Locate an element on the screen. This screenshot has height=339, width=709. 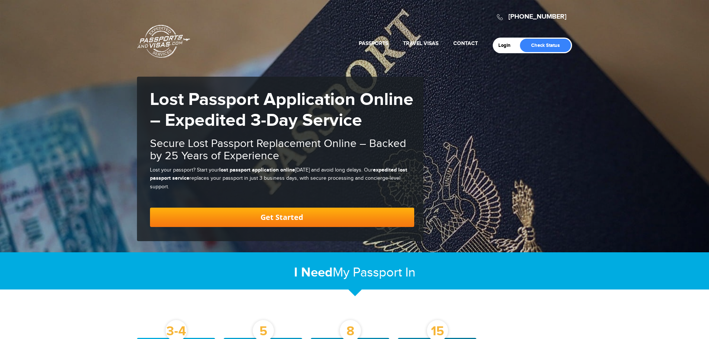
h2: My is located at coordinates (355, 272).